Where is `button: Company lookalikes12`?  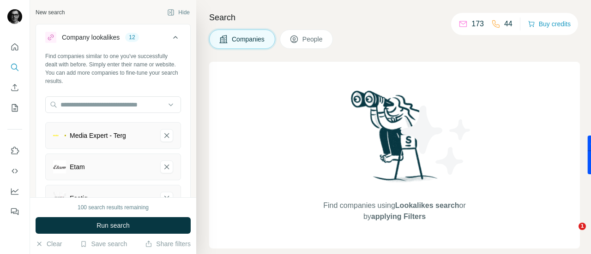 button: Company lookalikes12 is located at coordinates (113, 39).